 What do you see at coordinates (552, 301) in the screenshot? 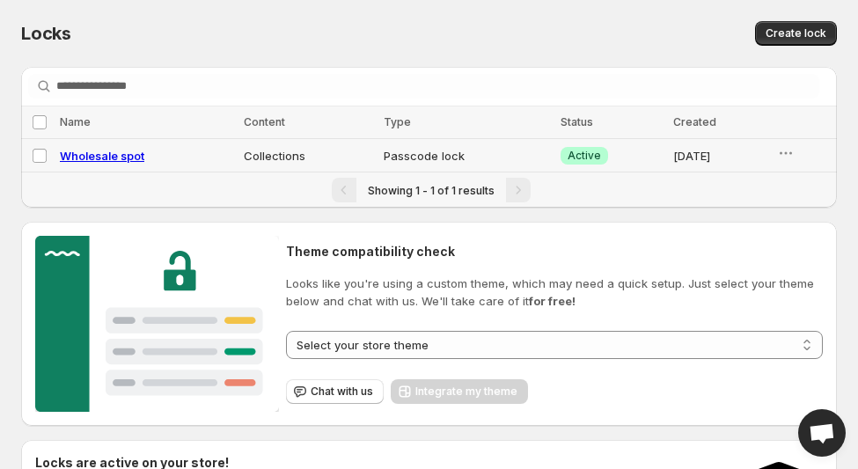
I see `strong: for free!` at bounding box center [552, 301].